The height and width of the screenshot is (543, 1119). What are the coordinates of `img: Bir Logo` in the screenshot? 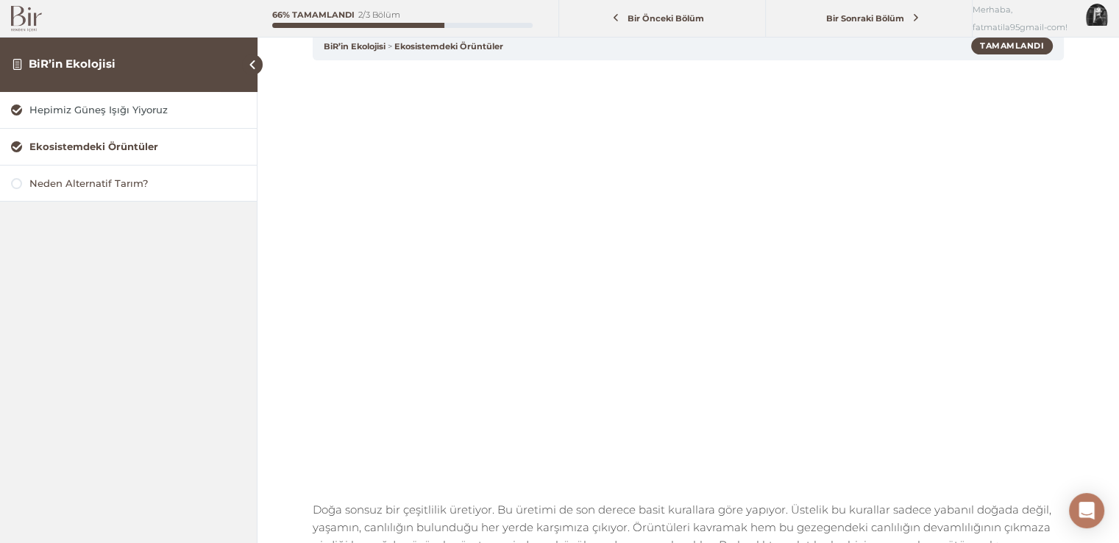 It's located at (26, 18).